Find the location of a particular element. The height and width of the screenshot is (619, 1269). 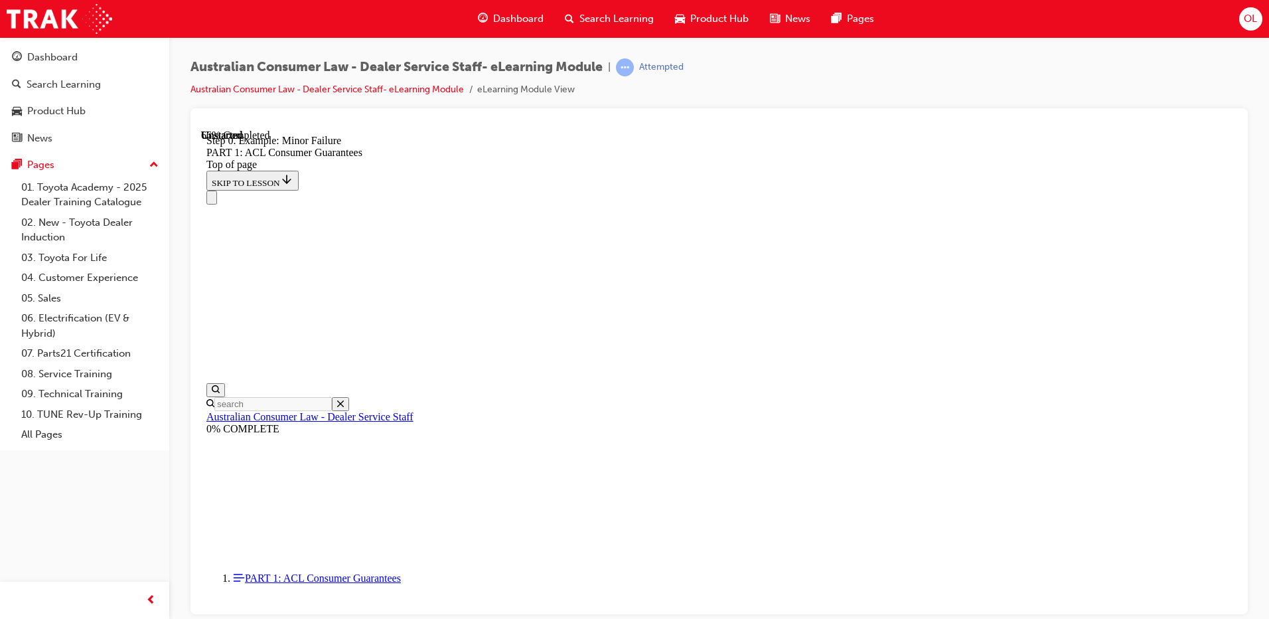

div: Pages is located at coordinates (41, 165).